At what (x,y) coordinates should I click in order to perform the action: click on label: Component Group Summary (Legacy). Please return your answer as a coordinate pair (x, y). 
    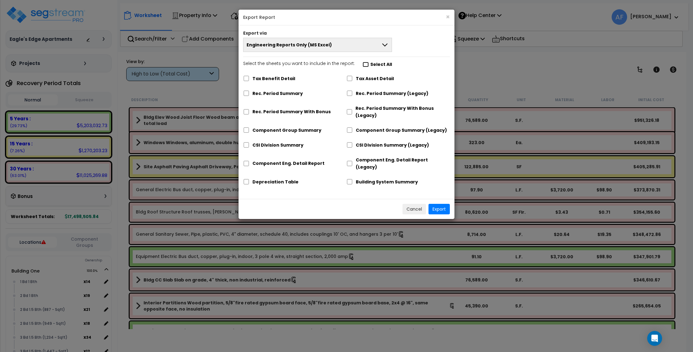
    Looking at the image, I should click on (401, 130).